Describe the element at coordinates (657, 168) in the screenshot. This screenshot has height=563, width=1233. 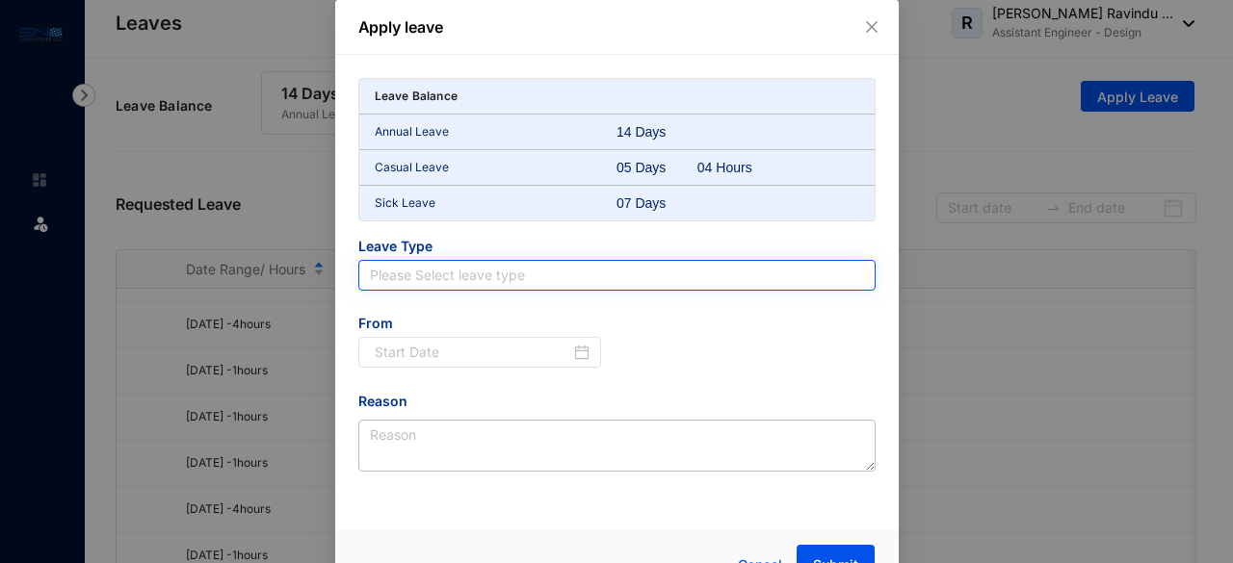
I see `div: 05 Days` at that location.